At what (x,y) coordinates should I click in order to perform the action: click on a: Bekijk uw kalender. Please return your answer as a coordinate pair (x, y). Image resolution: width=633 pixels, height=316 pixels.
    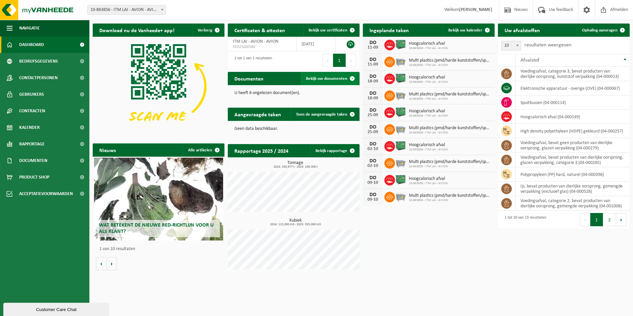
    Looking at the image, I should click on (468, 30).